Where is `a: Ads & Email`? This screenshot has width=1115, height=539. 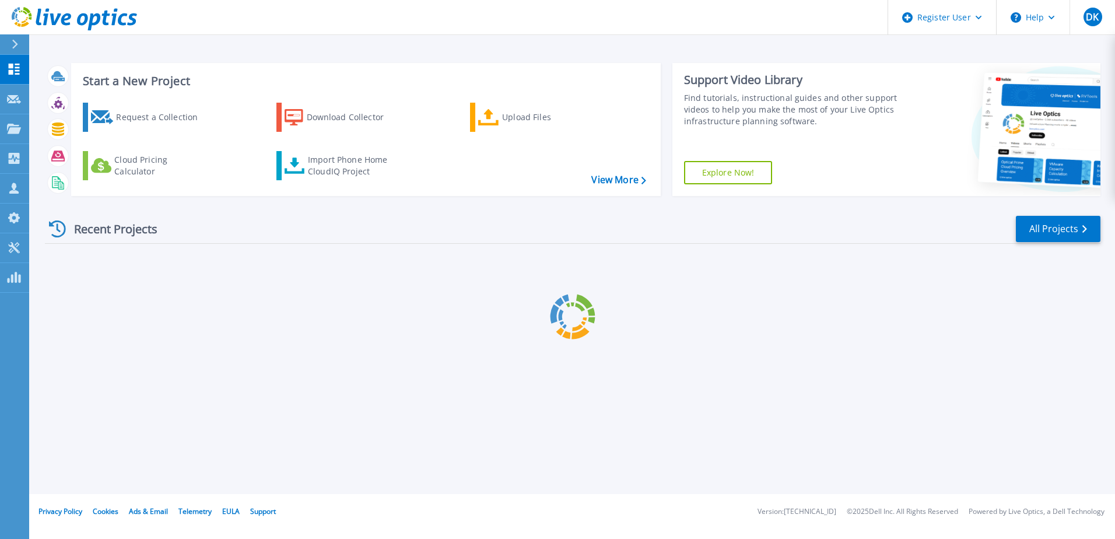
a: Ads & Email is located at coordinates (148, 511).